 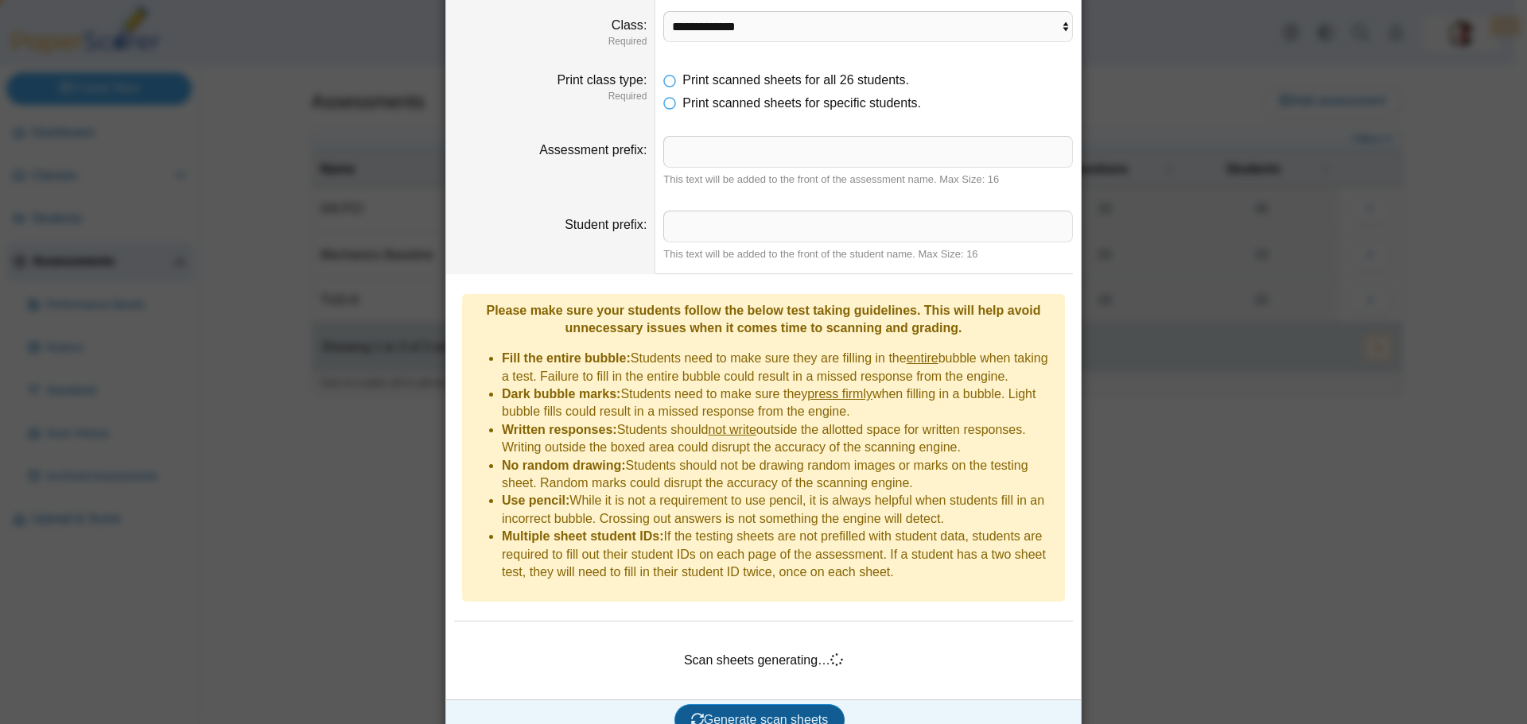 I want to click on div: This text will be added to the front of the student name. Max Size: 16, so click(x=868, y=254).